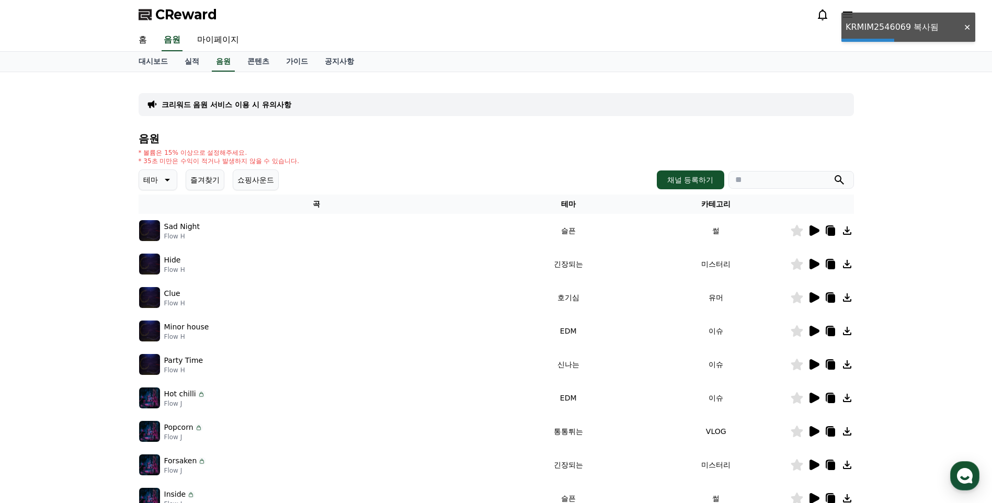 Image resolution: width=992 pixels, height=503 pixels. What do you see at coordinates (716, 204) in the screenshot?
I see `th: 카테고리` at bounding box center [716, 204].